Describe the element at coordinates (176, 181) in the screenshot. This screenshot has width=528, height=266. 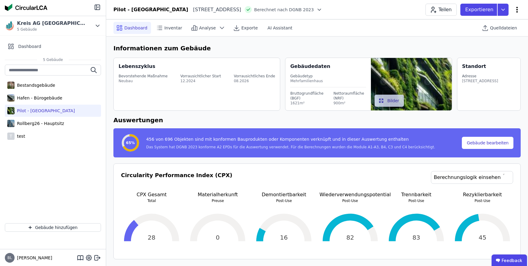
I see `h3: Circularity Performance Index (CPX)` at that location.